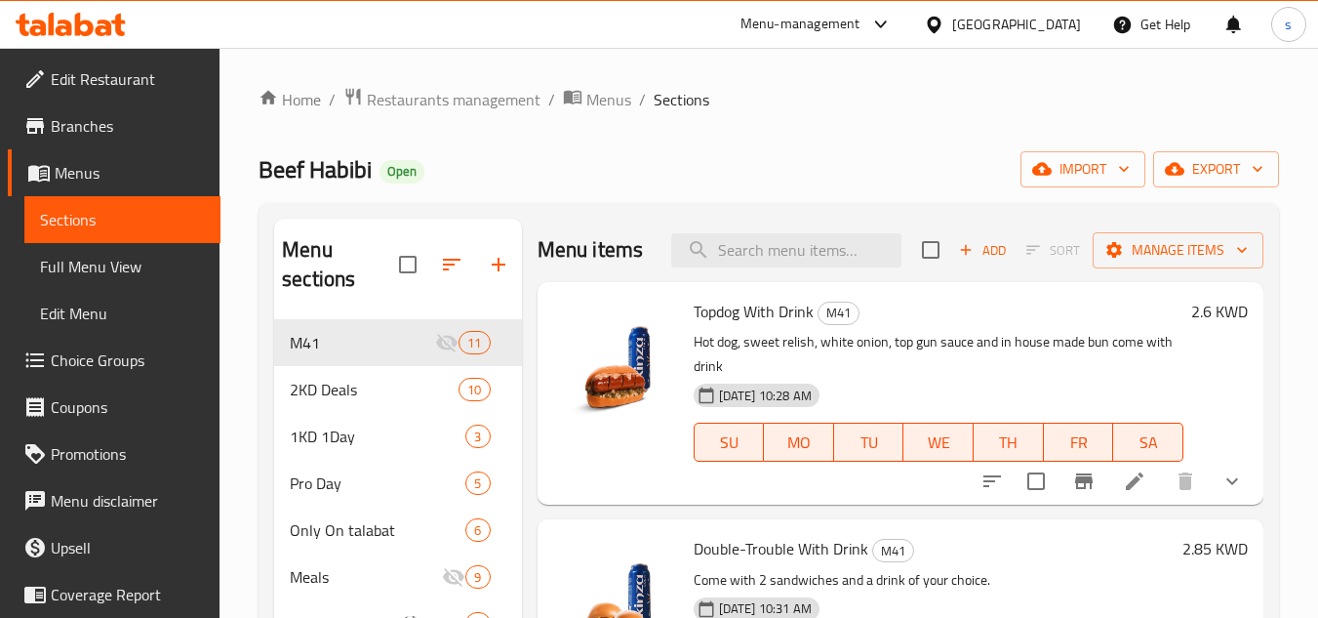  I want to click on span: Full Menu View, so click(122, 266).